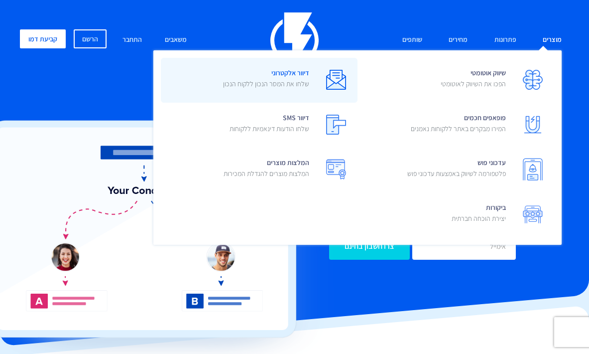 The height and width of the screenshot is (354, 589). I want to click on p: שלחו את המסר הנכון ללקוח הנכון, so click(266, 84).